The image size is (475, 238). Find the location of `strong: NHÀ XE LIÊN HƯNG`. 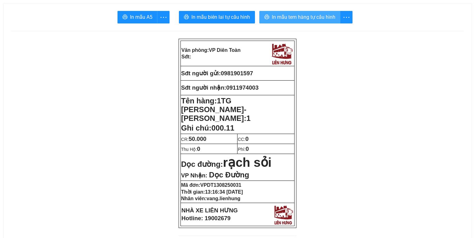

strong: NHÀ XE LIÊN HƯNG is located at coordinates (210, 210).